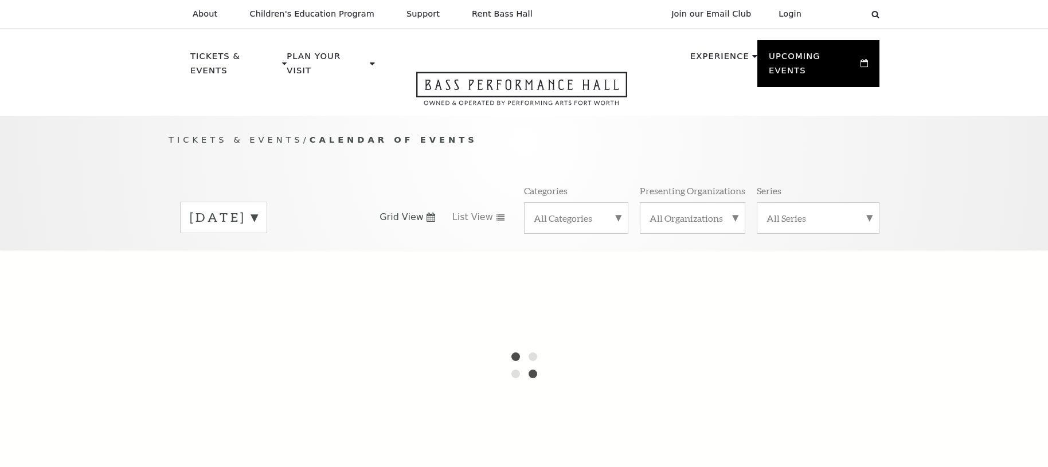 Image resolution: width=1048 pixels, height=467 pixels. I want to click on p: Series, so click(769, 190).